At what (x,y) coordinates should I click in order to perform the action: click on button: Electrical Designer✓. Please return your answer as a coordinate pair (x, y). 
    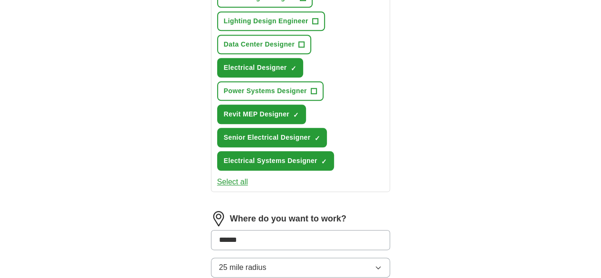
    Looking at the image, I should click on (260, 67).